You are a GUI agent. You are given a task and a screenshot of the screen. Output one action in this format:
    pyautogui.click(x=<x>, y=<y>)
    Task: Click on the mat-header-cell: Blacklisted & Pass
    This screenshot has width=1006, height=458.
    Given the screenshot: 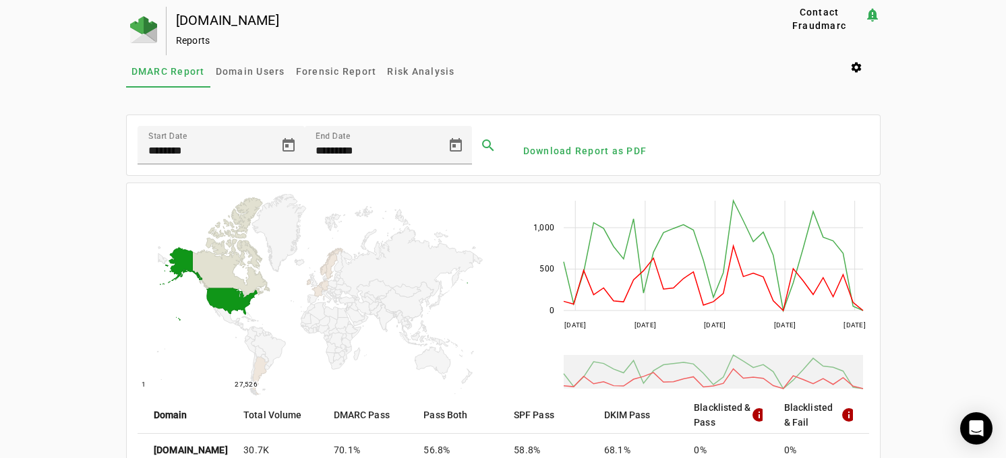 What is the action you would take?
    pyautogui.click(x=728, y=415)
    